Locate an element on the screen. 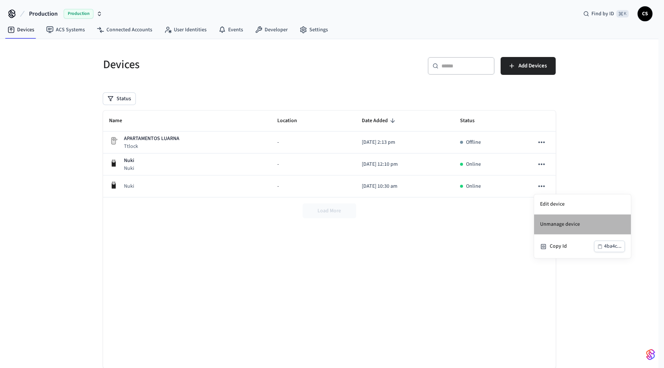 The height and width of the screenshot is (368, 664). img: SeamLogoGradient.69752ec5.svg is located at coordinates (650, 354).